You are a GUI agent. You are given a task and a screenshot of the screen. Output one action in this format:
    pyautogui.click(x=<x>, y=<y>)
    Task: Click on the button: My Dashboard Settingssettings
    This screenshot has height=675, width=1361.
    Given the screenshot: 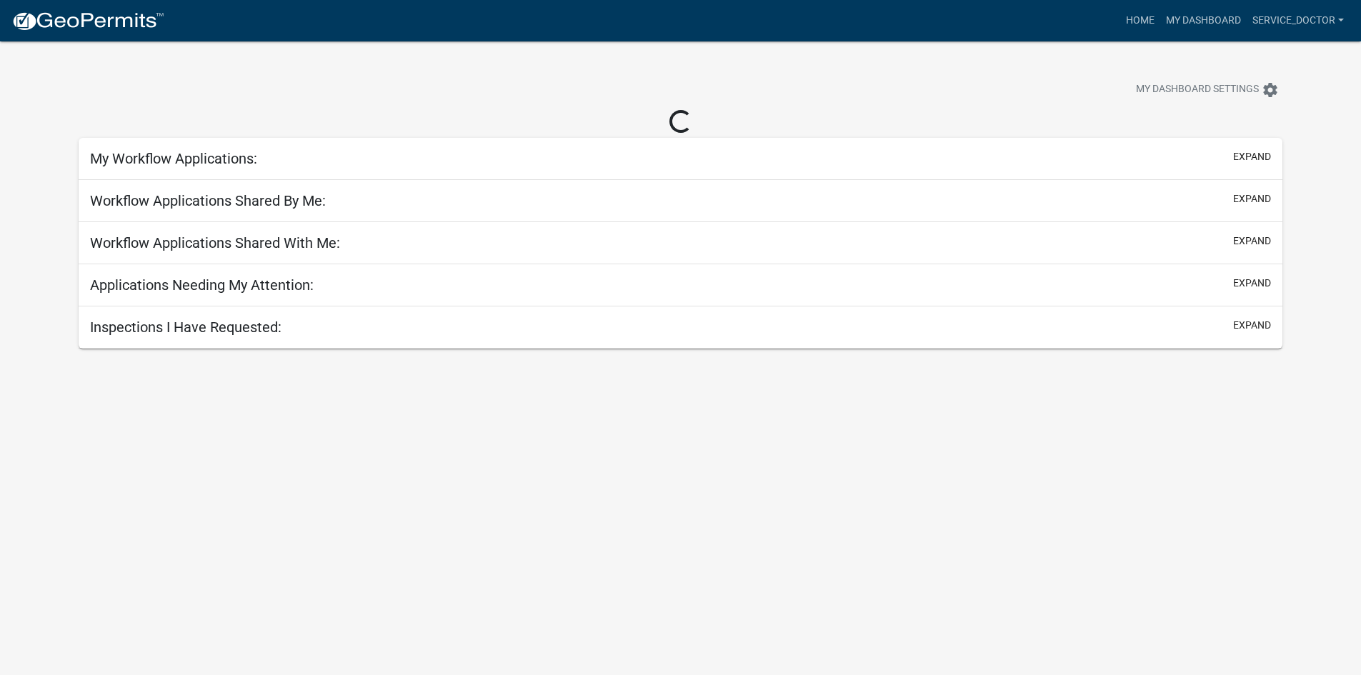 What is the action you would take?
    pyautogui.click(x=1207, y=89)
    